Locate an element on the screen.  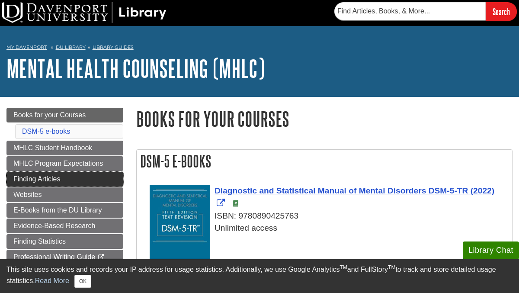
div: Unlimited access is located at coordinates (329, 228).